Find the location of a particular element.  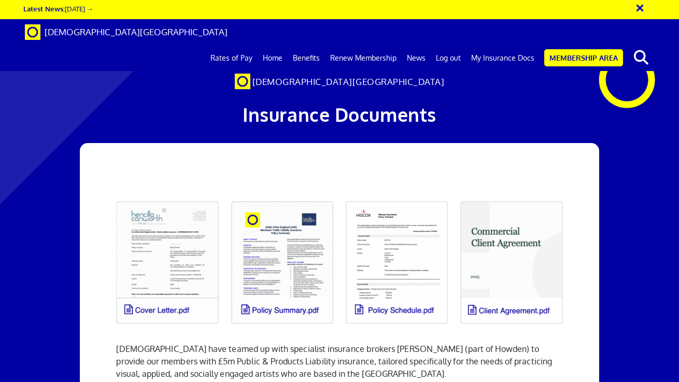

a: Benefits is located at coordinates (307, 58).